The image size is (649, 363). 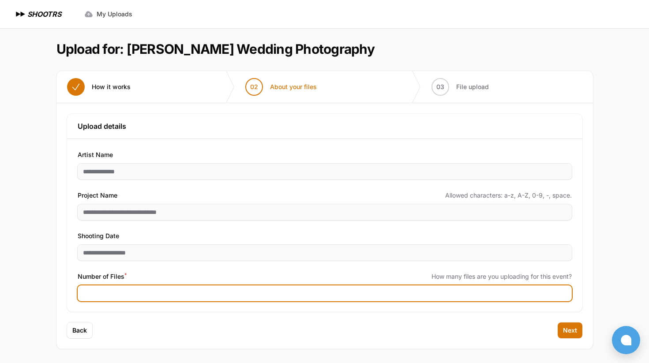 What do you see at coordinates (98, 236) in the screenshot?
I see `span: Shooting Date` at bounding box center [98, 236].